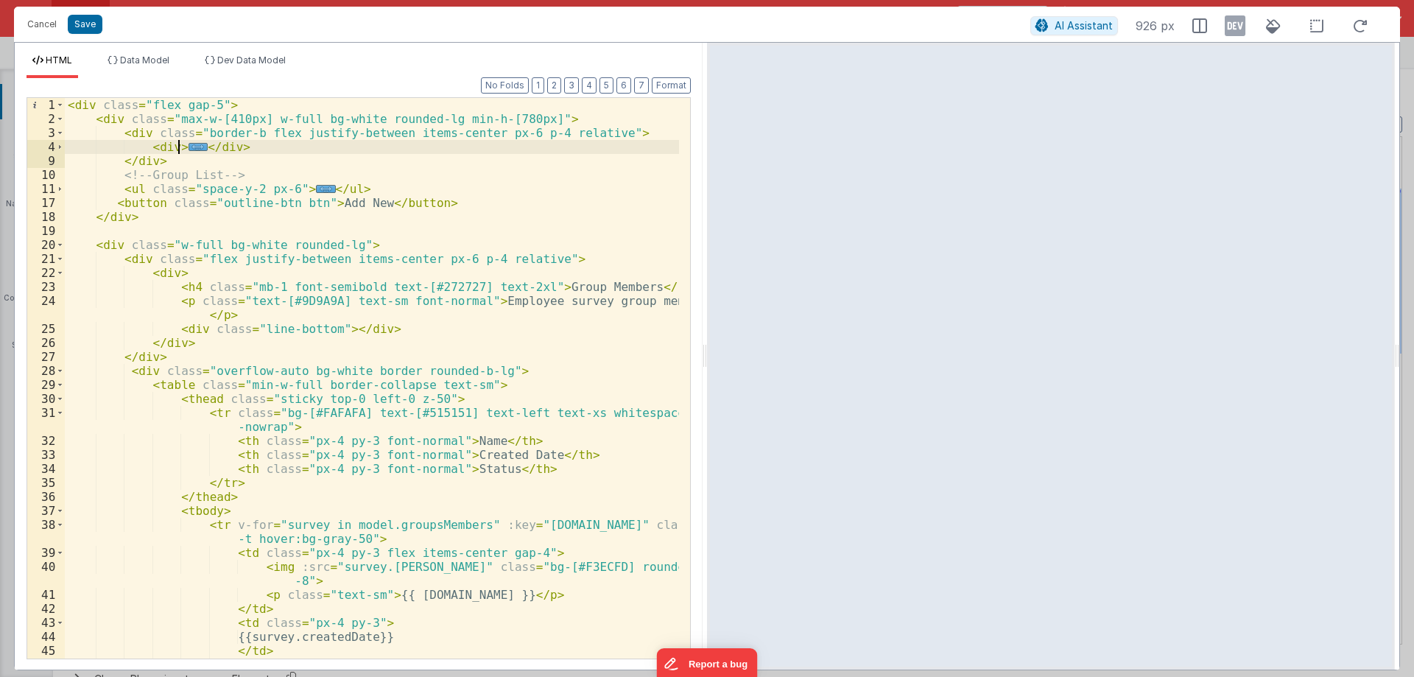 This screenshot has width=1414, height=677. What do you see at coordinates (144, 60) in the screenshot?
I see `span: Data Model` at bounding box center [144, 60].